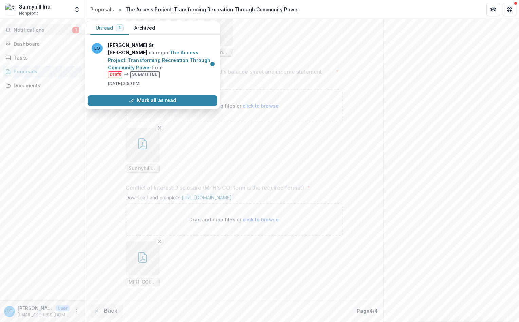 The height and width of the screenshot is (322, 519). What do you see at coordinates (77, 10) in the screenshot?
I see `button: Open entity switcher` at bounding box center [77, 10].